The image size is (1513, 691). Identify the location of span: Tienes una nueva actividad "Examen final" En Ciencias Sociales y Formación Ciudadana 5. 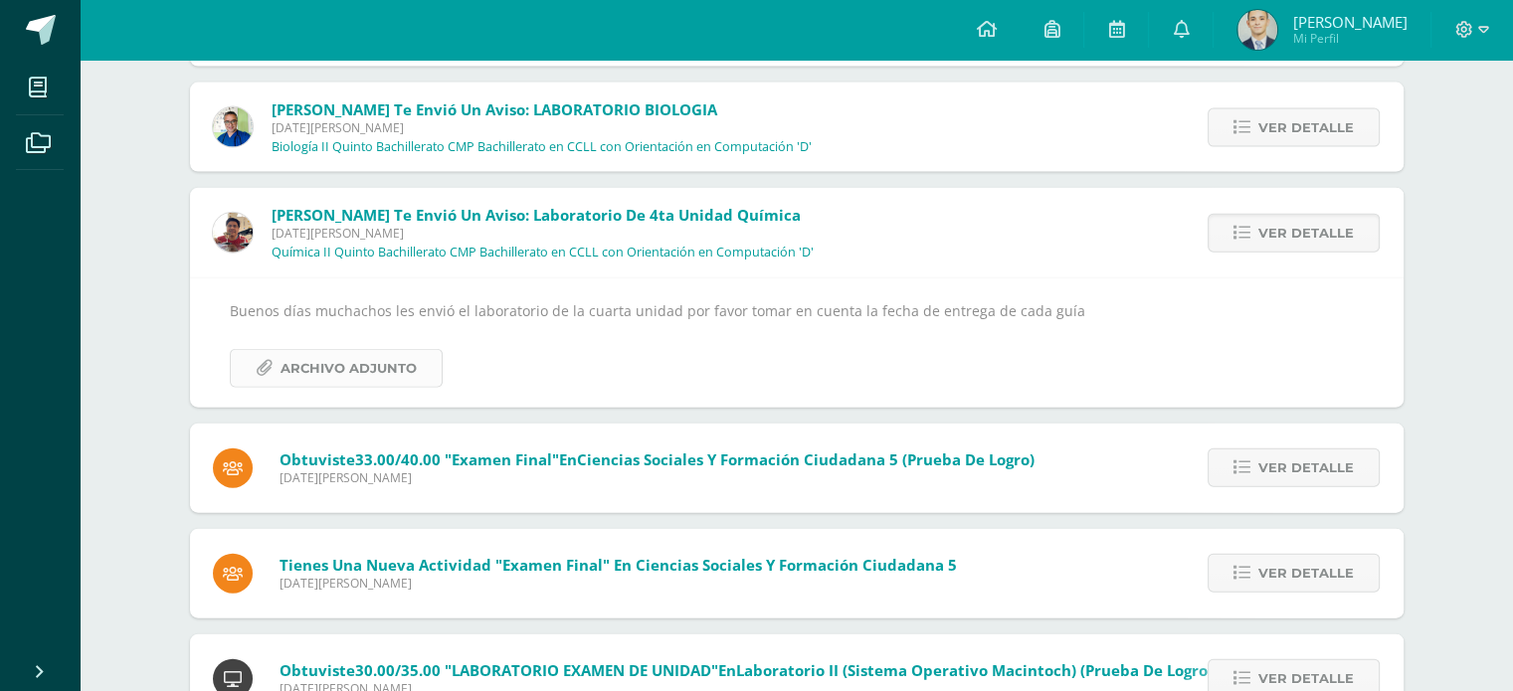
(618, 565).